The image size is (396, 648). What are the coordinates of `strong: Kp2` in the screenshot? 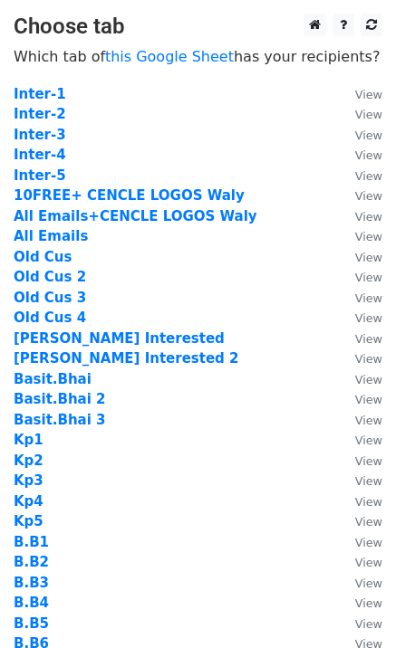 It's located at (28, 461).